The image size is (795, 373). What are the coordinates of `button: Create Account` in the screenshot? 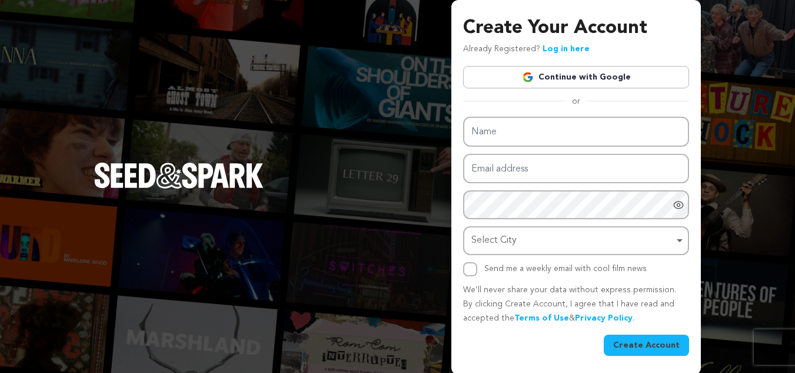 It's located at (646, 345).